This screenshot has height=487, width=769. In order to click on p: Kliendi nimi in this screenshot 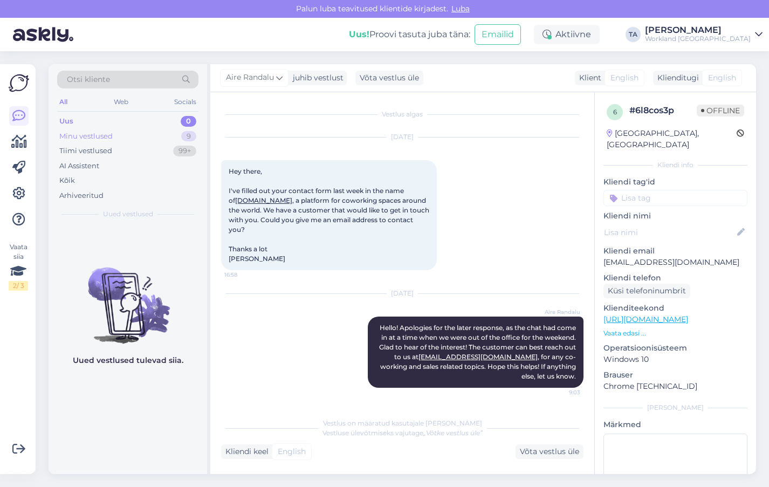, I will do `click(676, 216)`.